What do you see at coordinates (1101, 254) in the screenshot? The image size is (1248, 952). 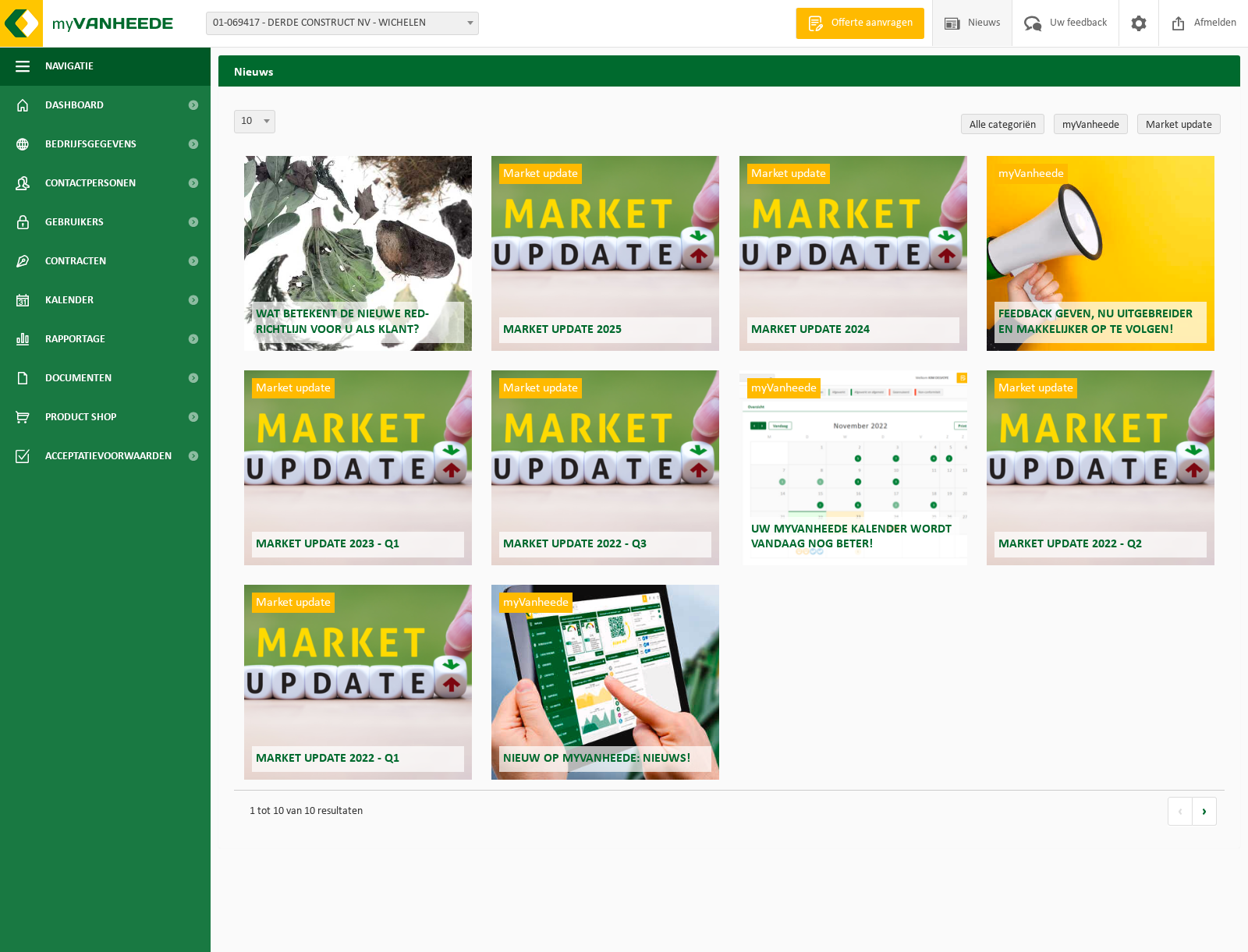 I see `a: myVanheede Feedback geven, nu uitgebreider en makkelijker op te volgen!` at bounding box center [1101, 254].